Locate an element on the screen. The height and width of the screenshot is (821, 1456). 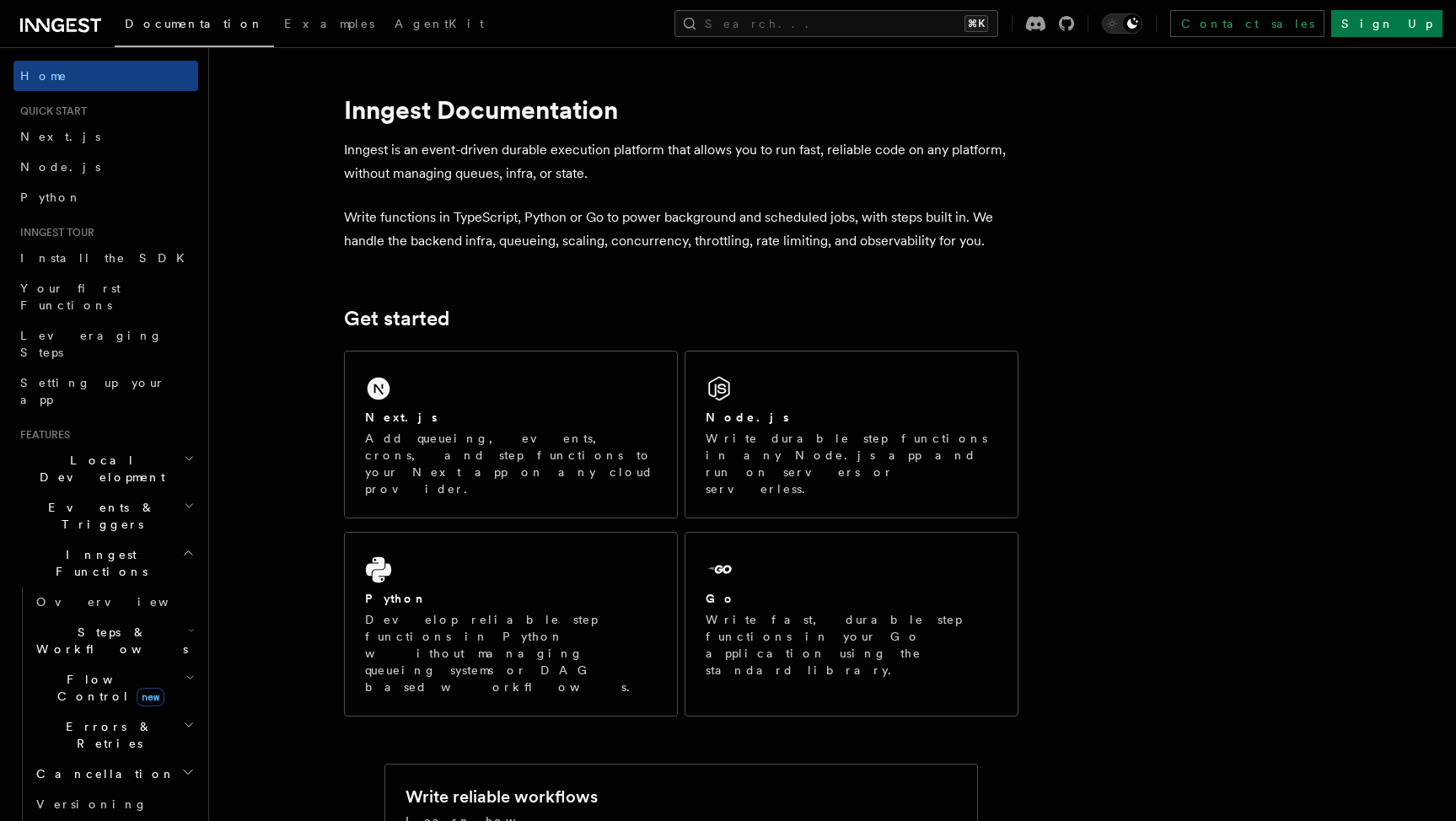
span: Node.js is located at coordinates (60, 167).